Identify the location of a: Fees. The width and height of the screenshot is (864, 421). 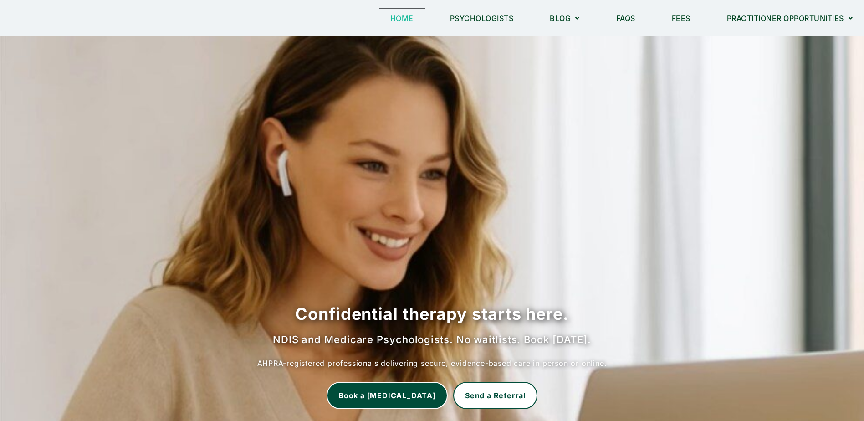
(681, 18).